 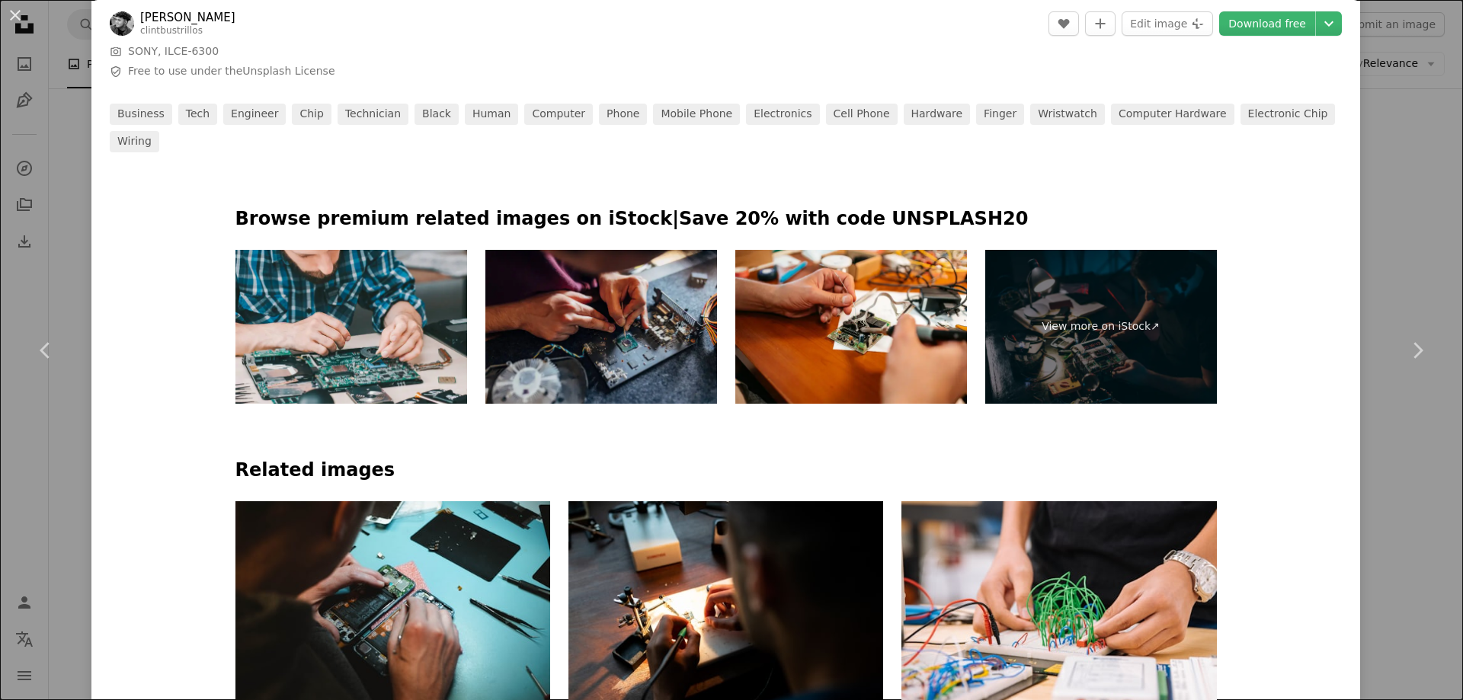 I want to click on a: chip, so click(x=311, y=114).